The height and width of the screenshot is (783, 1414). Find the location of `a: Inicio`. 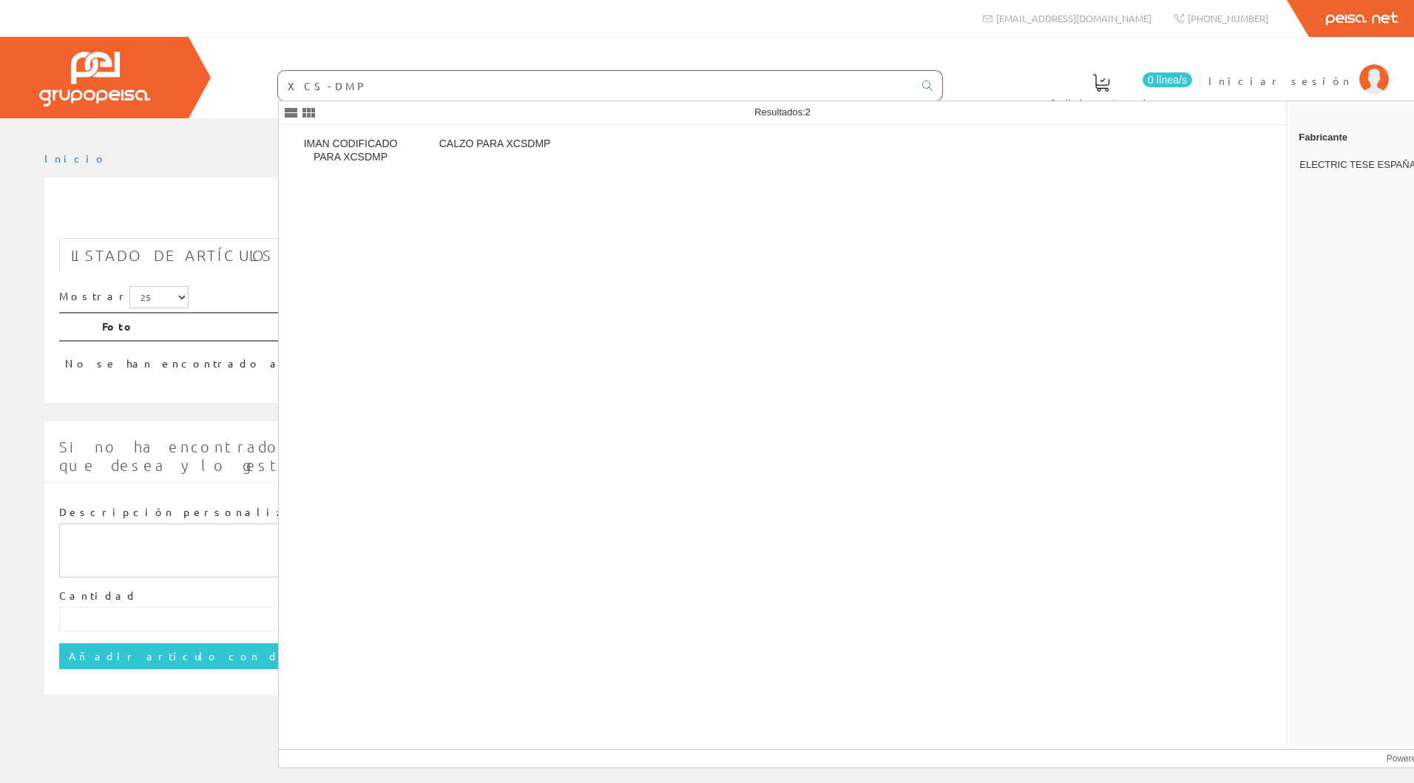

a: Inicio is located at coordinates (75, 158).